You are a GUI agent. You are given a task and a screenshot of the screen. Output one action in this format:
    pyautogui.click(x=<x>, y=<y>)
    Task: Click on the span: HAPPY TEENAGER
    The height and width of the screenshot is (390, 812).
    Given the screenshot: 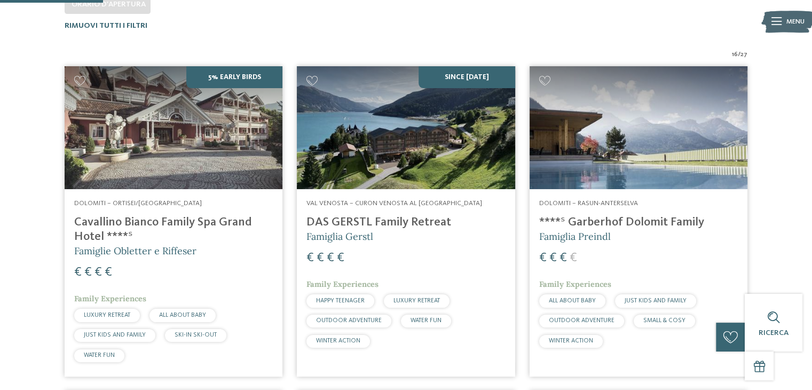 What is the action you would take?
    pyautogui.click(x=340, y=301)
    